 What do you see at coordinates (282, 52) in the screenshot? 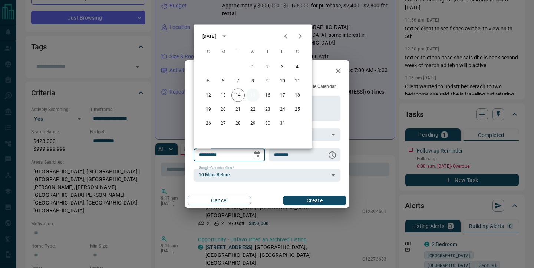
I see `span: Friday` at bounding box center [282, 52].